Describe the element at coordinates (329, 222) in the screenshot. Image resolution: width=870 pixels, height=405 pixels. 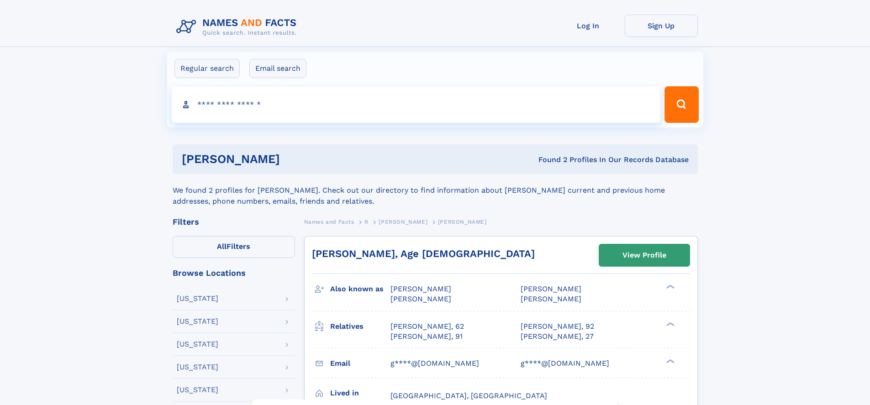
I see `a: Names and Facts` at that location.